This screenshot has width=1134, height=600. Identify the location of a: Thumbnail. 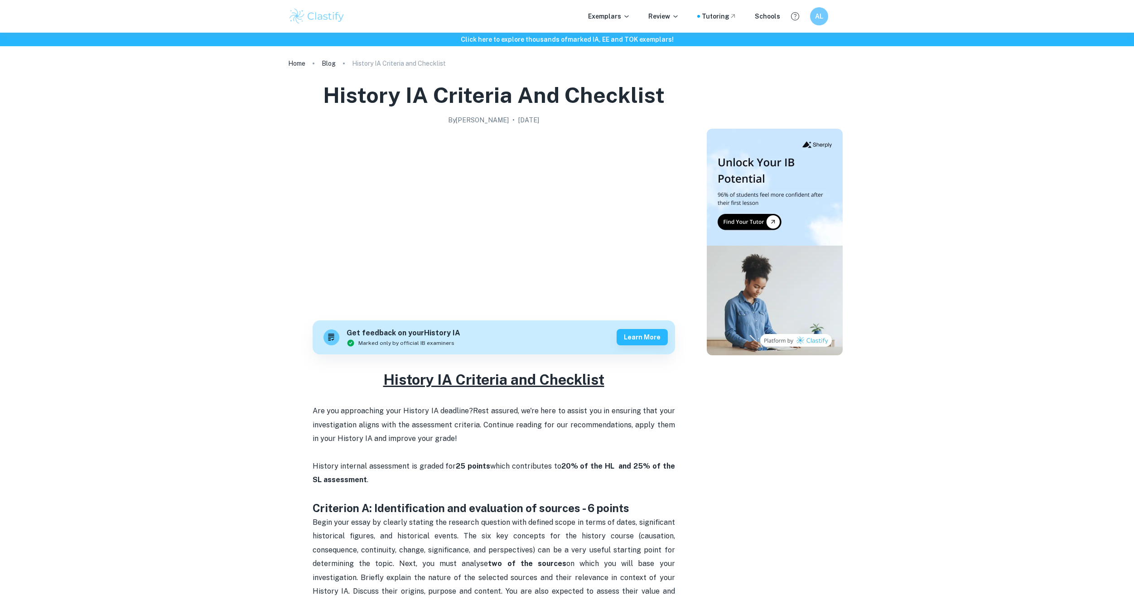
(775, 242).